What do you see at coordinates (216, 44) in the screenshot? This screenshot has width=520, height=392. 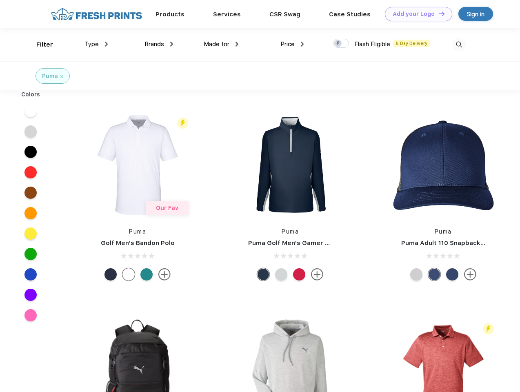 I see `span: Made for` at bounding box center [216, 44].